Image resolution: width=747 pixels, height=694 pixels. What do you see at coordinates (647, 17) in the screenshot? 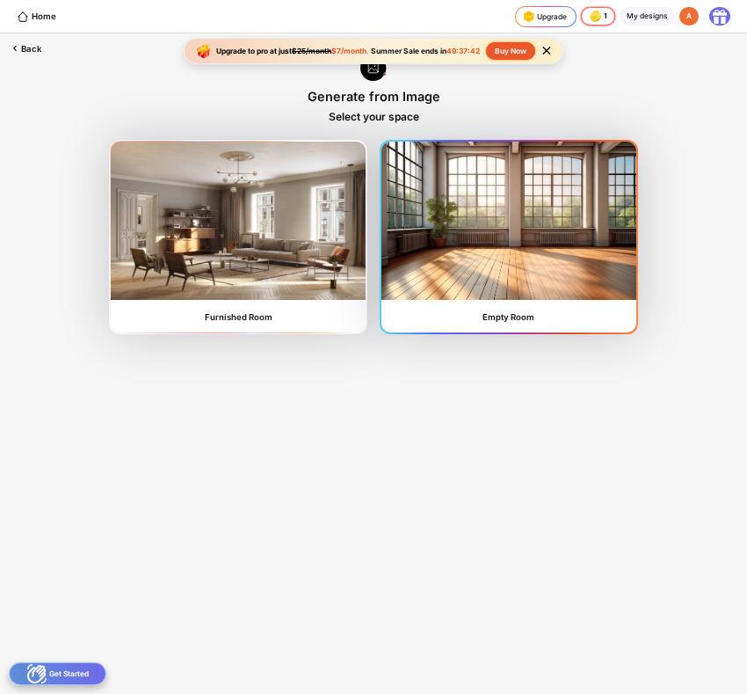
I see `div: My designs` at bounding box center [647, 17].